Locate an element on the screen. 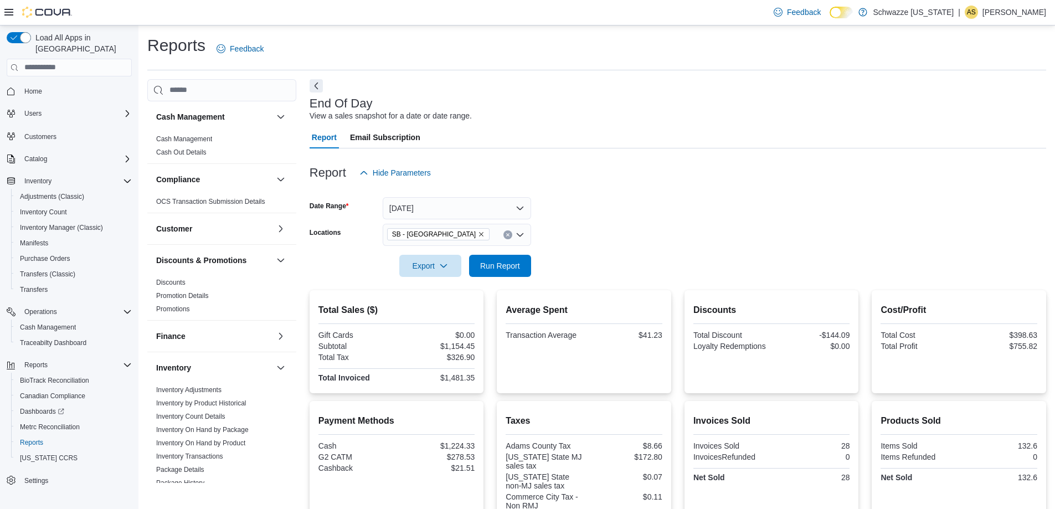  button: Clear input is located at coordinates (508, 235).